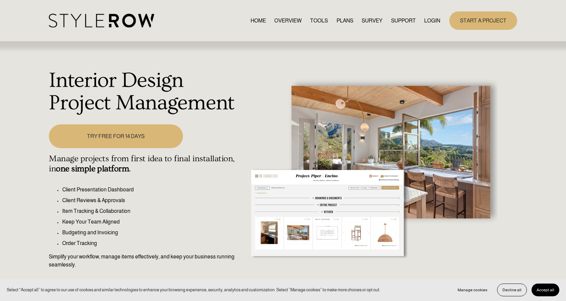 This screenshot has width=566, height=301. What do you see at coordinates (432, 20) in the screenshot?
I see `a: LOGIN` at bounding box center [432, 20].